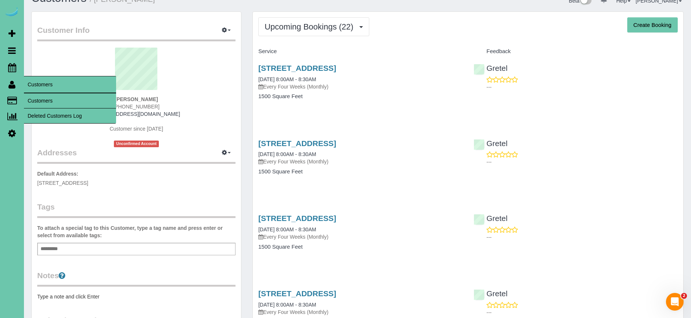  Describe the element at coordinates (136, 33) in the screenshot. I see `legend: Customer Info` at that location.